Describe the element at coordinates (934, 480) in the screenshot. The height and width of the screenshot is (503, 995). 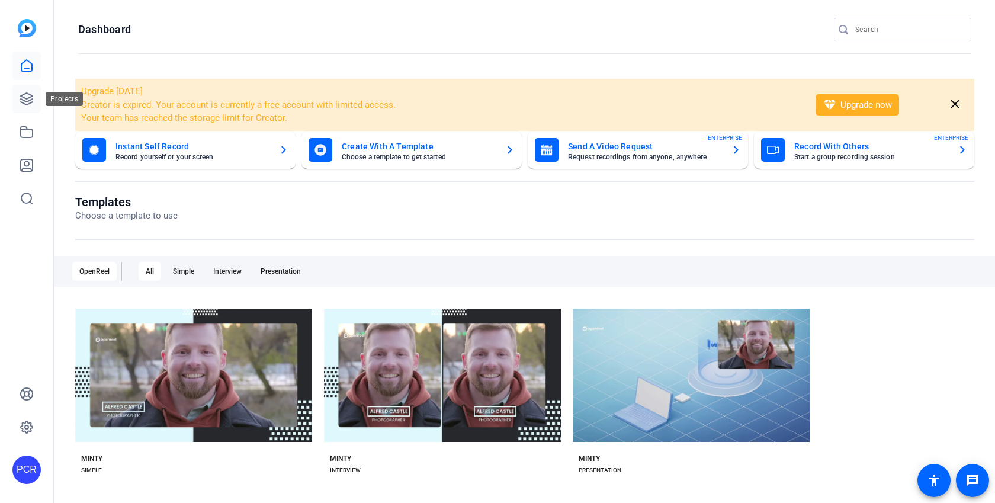
I see `mat-icon: accessibility` at that location.